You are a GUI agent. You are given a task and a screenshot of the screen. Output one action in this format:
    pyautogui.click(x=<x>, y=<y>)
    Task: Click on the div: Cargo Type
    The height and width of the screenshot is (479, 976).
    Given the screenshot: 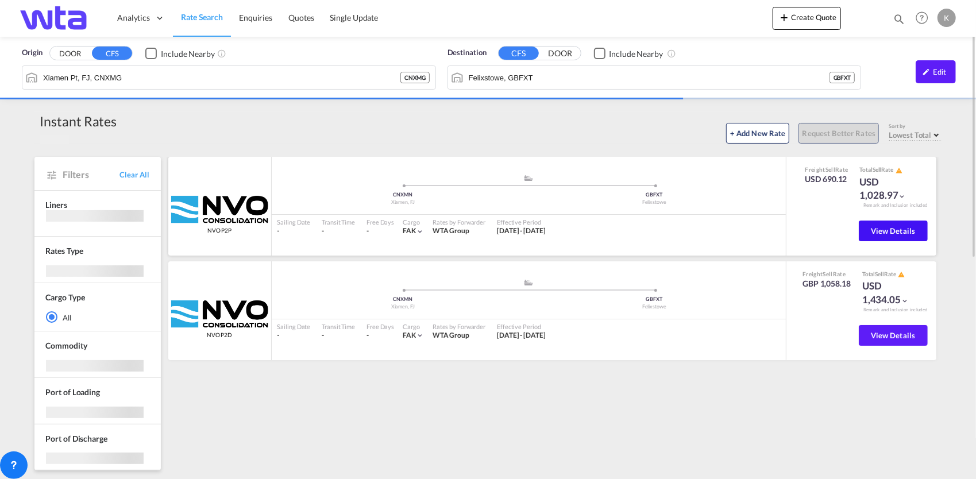 What is the action you would take?
    pyautogui.click(x=66, y=298)
    